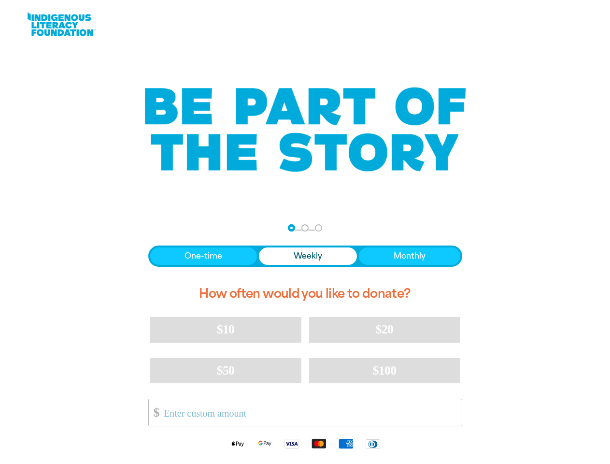 The height and width of the screenshot is (464, 610). I want to click on button: Monthly, so click(410, 256).